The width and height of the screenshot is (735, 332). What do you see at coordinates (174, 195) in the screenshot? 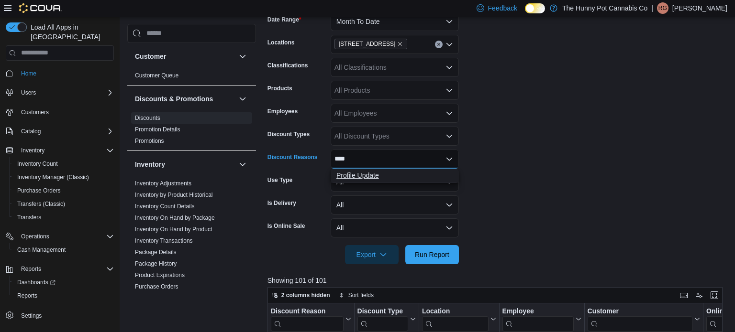
I see `a: Inventory by Product Historical` at bounding box center [174, 195].